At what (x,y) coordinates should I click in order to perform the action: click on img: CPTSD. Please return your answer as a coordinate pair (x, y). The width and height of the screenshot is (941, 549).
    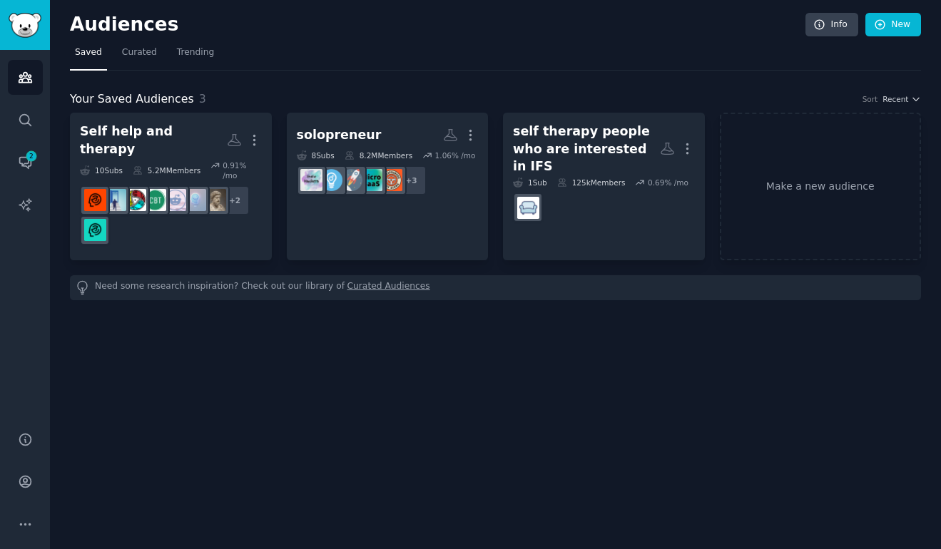
    Looking at the image, I should click on (95, 230).